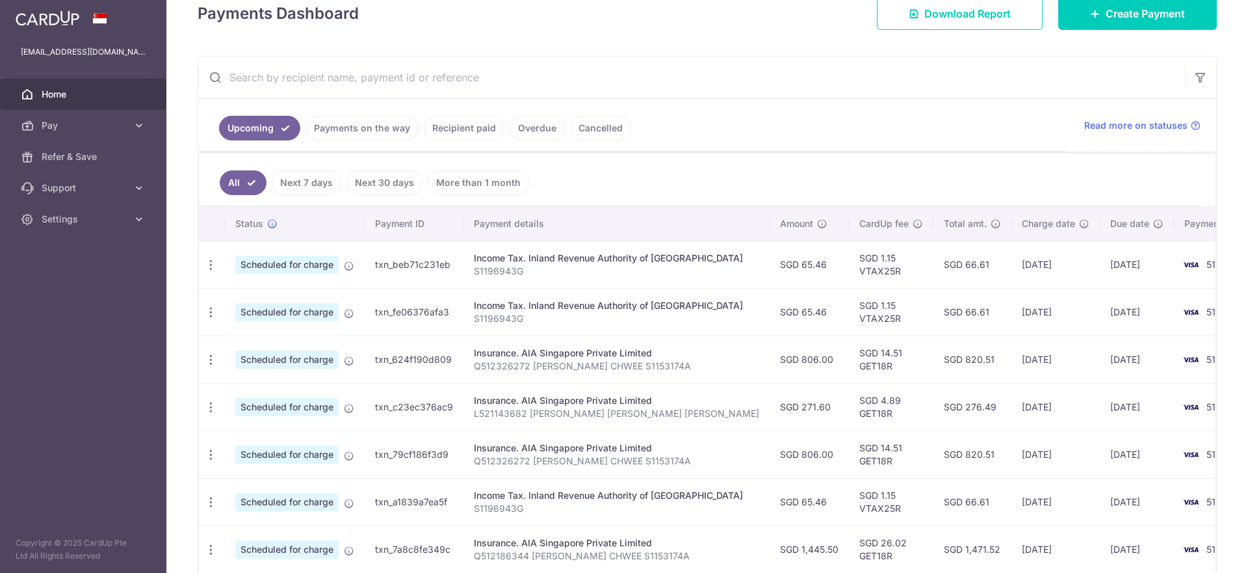 Image resolution: width=1248 pixels, height=573 pixels. What do you see at coordinates (1136, 125) in the screenshot?
I see `span: Read more on statuses` at bounding box center [1136, 125].